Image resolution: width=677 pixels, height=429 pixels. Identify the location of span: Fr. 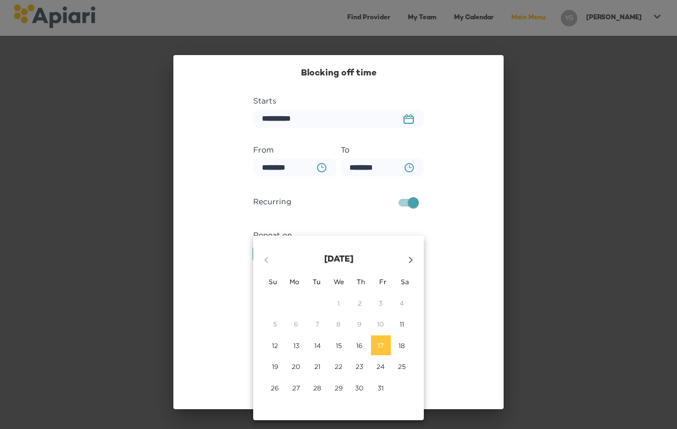
(383, 282).